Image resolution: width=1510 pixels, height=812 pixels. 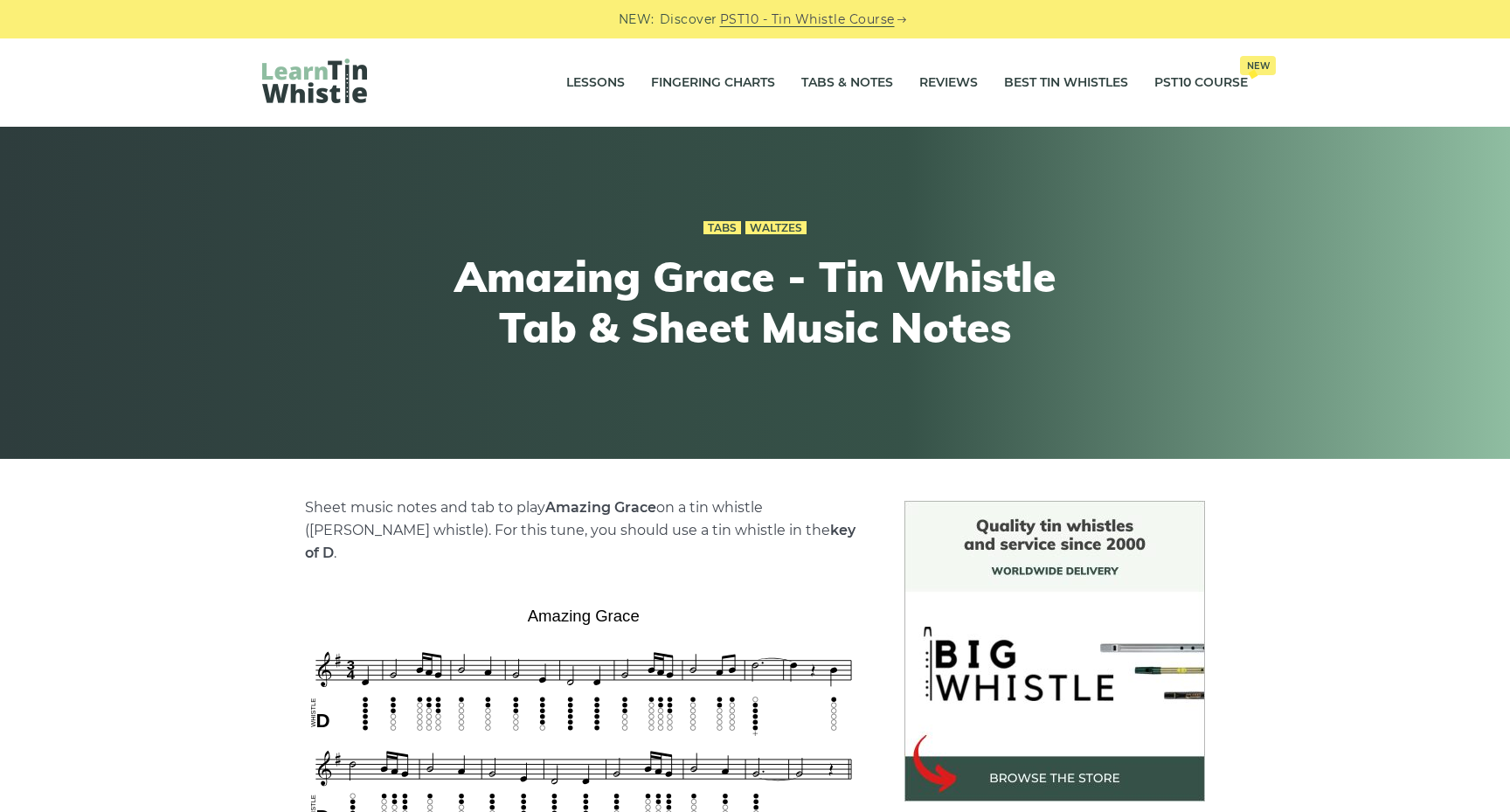 I want to click on span: New, so click(x=1258, y=66).